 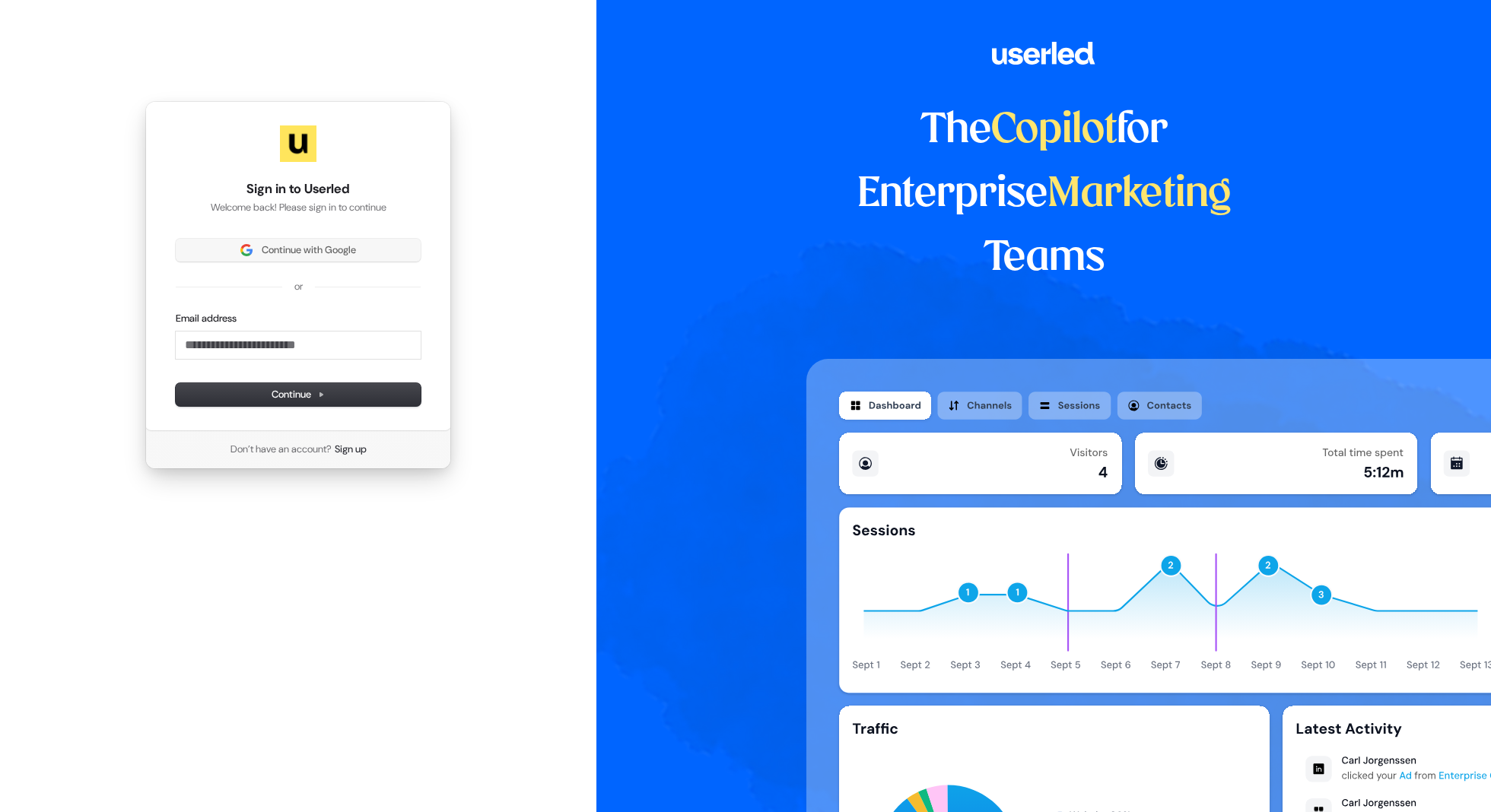 I want to click on img: Sign in with Google, so click(x=247, y=250).